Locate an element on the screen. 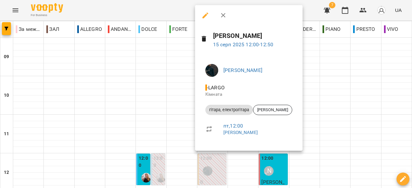 The height and width of the screenshot is (188, 412). img: ca7f7a2cfb3c1e728482b9b68d8f5476.jpg is located at coordinates (212, 70).